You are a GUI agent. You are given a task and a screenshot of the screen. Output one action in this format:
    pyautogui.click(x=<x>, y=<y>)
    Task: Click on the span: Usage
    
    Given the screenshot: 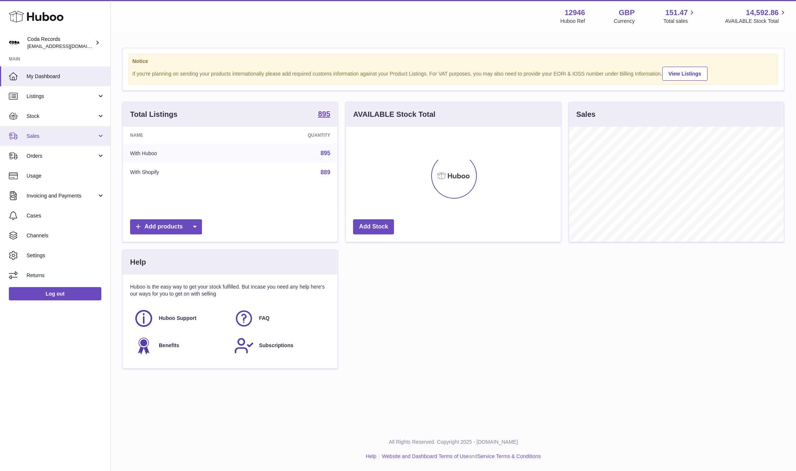 What is the action you would take?
    pyautogui.click(x=66, y=176)
    